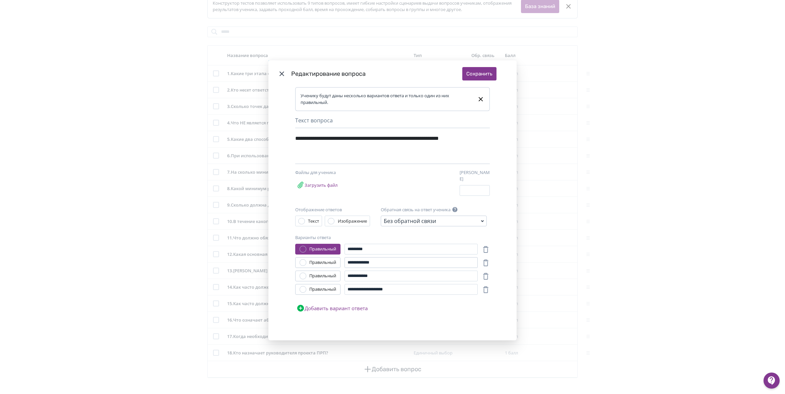 Image resolution: width=785 pixels, height=394 pixels. What do you see at coordinates (479, 74) in the screenshot?
I see `button: Сохранить` at bounding box center [479, 74].